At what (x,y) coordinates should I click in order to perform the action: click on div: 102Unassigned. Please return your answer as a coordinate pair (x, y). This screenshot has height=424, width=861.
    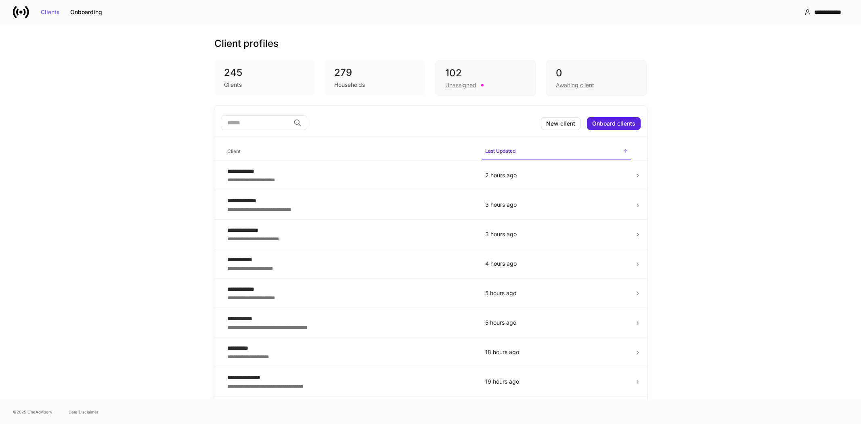
    Looking at the image, I should click on (485, 78).